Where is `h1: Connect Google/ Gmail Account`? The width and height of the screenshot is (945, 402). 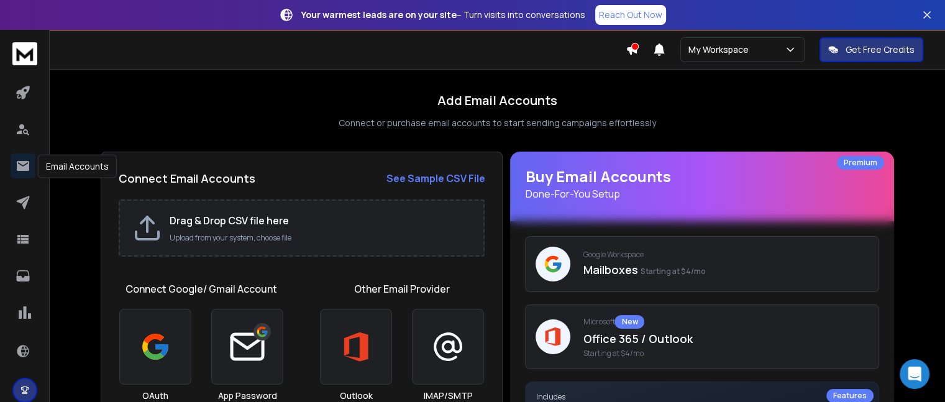 h1: Connect Google/ Gmail Account is located at coordinates (201, 289).